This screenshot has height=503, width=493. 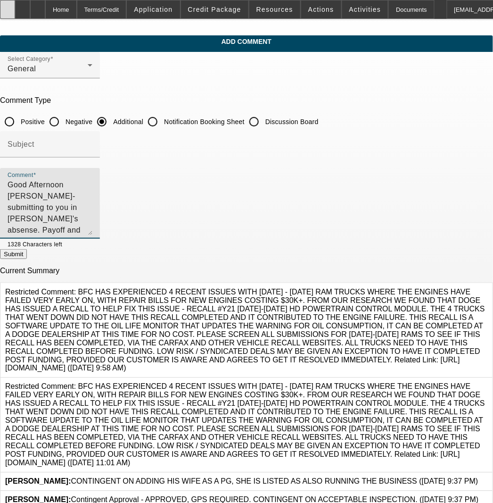 What do you see at coordinates (32, 122) in the screenshot?
I see `label: Positive` at bounding box center [32, 122].